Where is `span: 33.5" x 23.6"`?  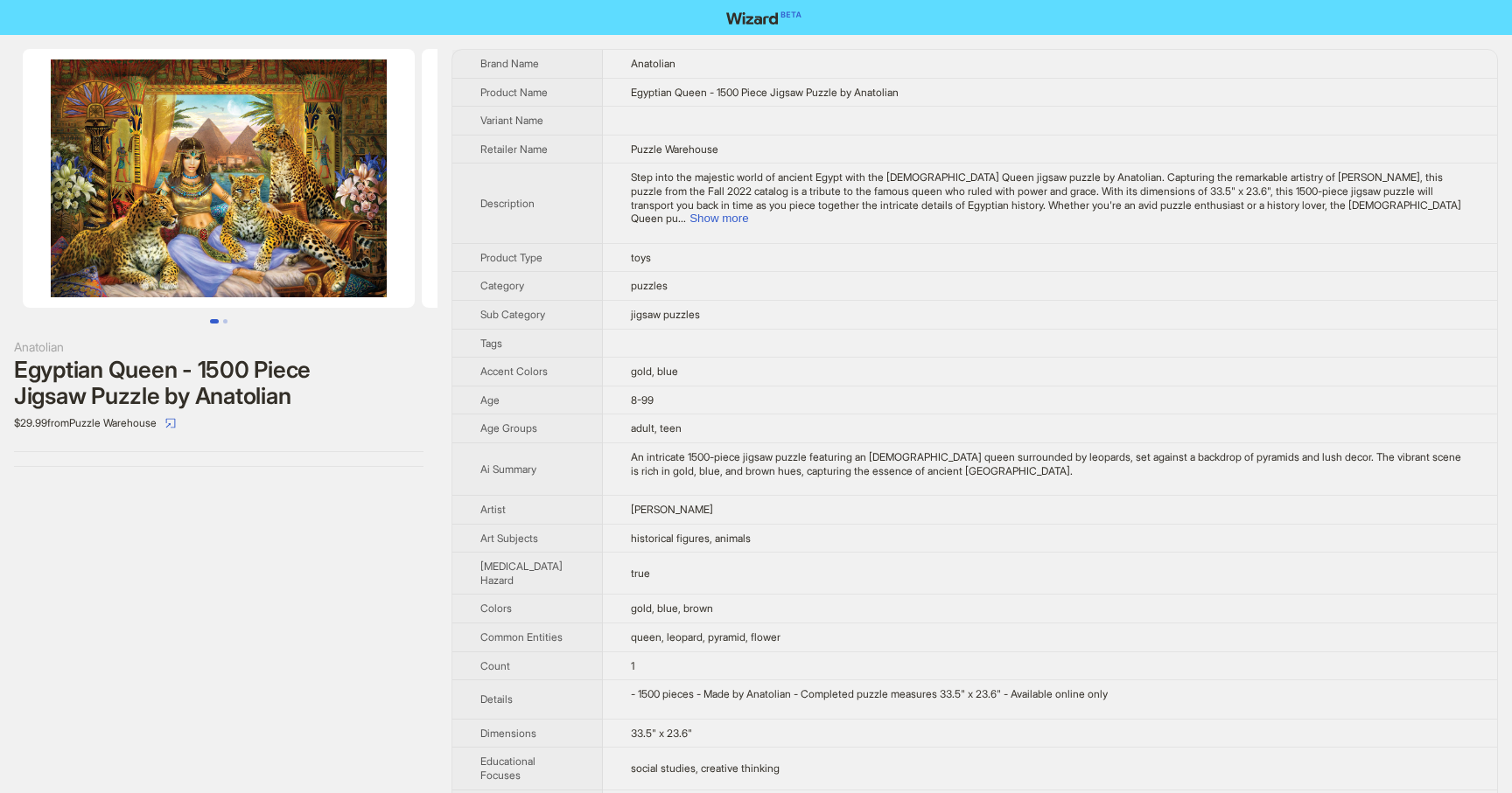 span: 33.5" x 23.6" is located at coordinates (661, 732).